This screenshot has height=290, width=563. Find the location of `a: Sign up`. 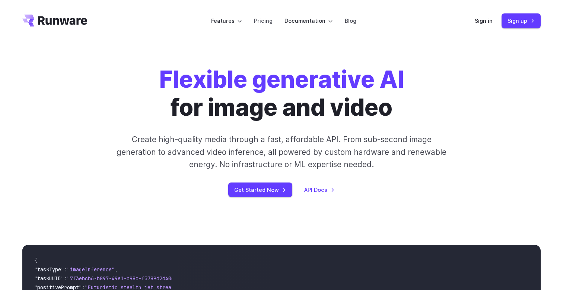

a: Sign up is located at coordinates (521, 20).